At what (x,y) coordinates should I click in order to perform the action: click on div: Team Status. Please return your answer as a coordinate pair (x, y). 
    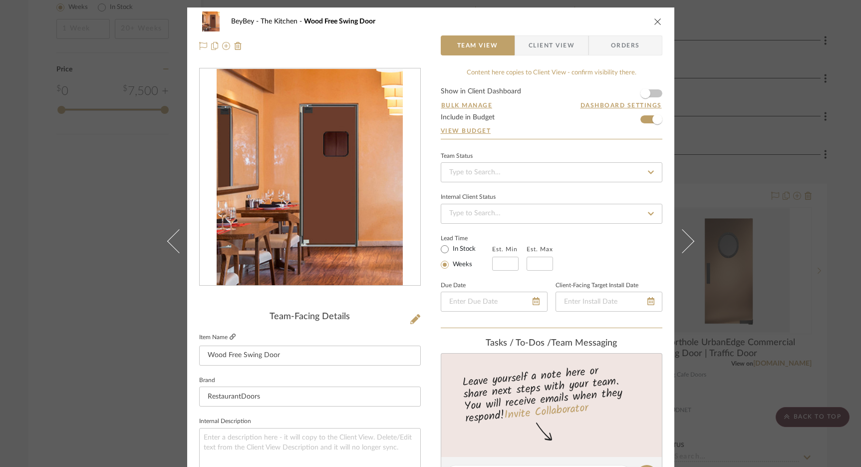
    Looking at the image, I should click on (457, 156).